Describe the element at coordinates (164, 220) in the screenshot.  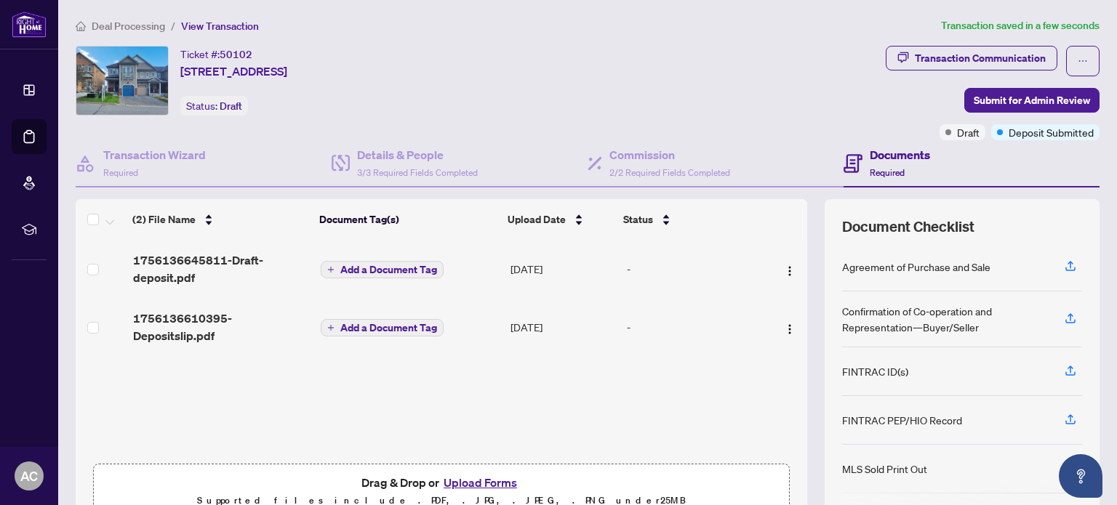
I see `span: (2) File Name` at that location.